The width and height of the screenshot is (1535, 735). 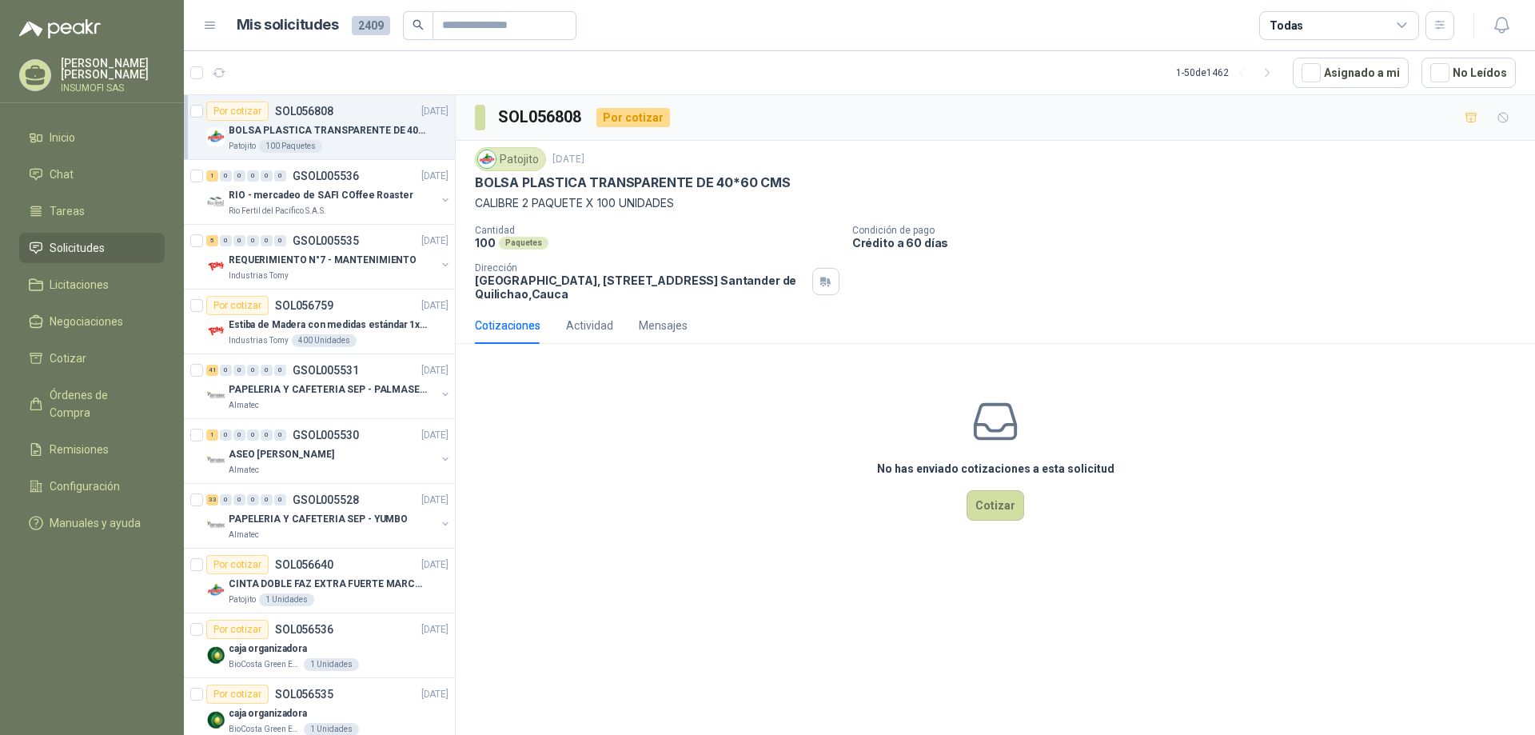 I want to click on p: 100, so click(x=485, y=242).